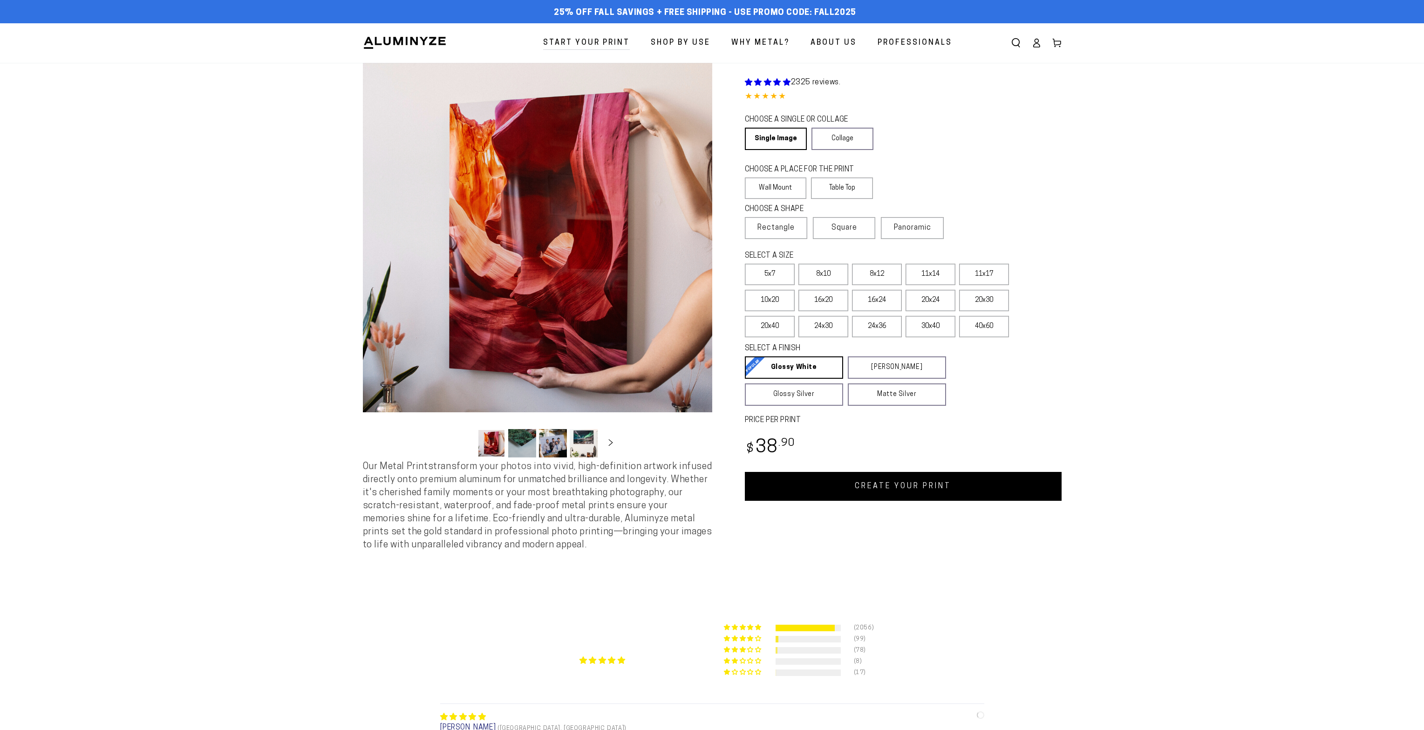 The image size is (1424, 730). What do you see at coordinates (804, 170) in the screenshot?
I see `legend: CHOOSE A PLACE FOR THE PRINT` at bounding box center [804, 170].